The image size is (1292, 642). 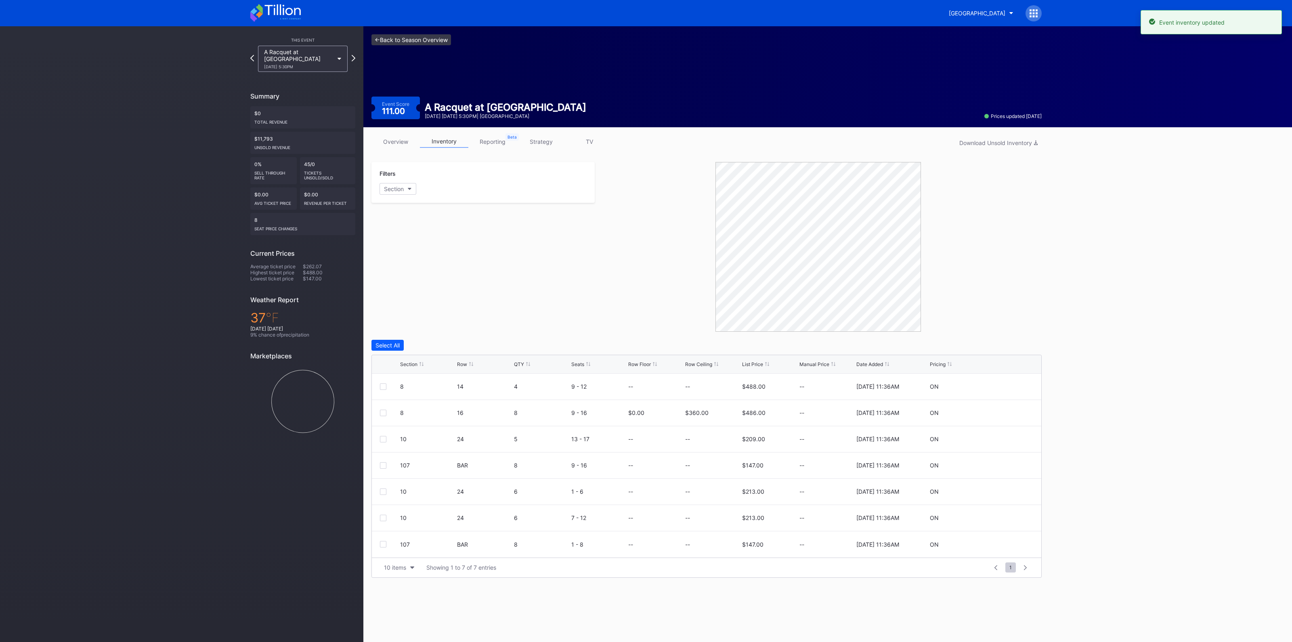 I want to click on span: ℉, so click(x=272, y=317).